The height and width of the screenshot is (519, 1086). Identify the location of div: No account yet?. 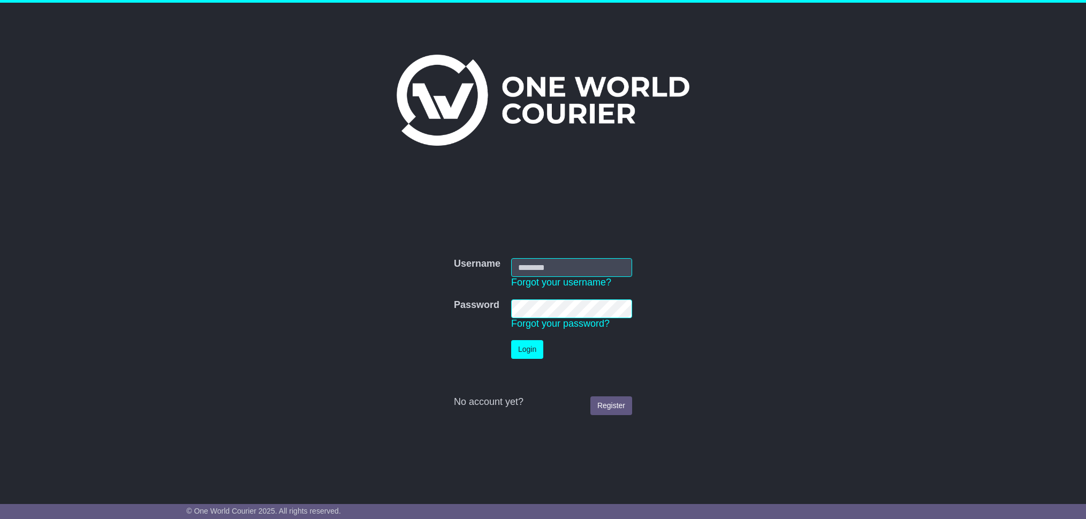
(543, 402).